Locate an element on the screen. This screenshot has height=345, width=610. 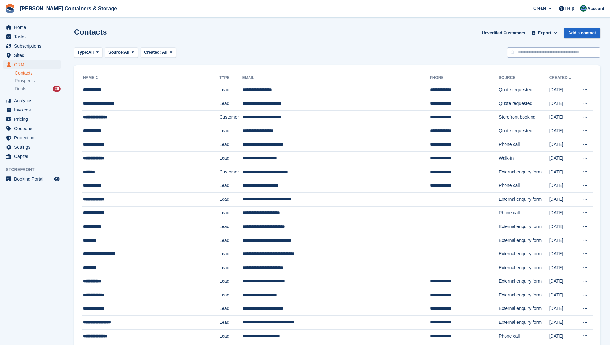
span: Account is located at coordinates (596, 9).